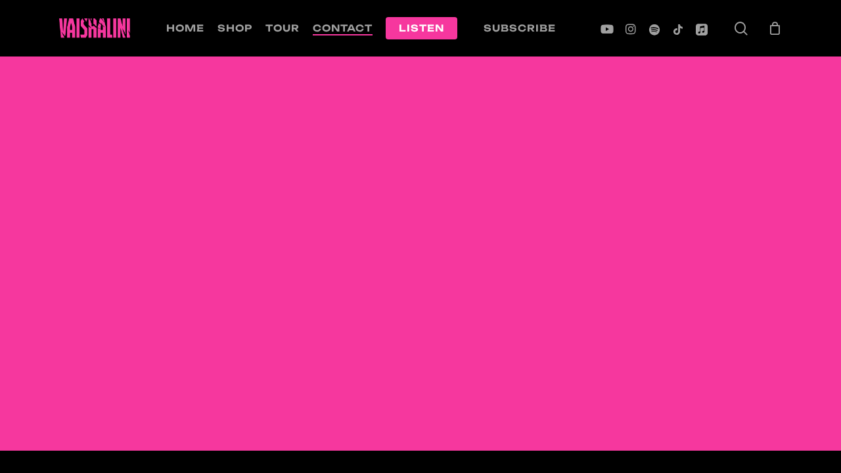 This screenshot has height=473, width=841. What do you see at coordinates (235, 28) in the screenshot?
I see `span: shop` at bounding box center [235, 28].